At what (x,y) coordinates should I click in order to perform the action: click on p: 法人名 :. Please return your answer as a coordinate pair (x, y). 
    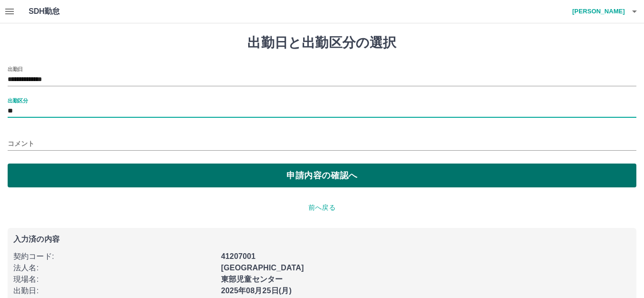
    Looking at the image, I should click on (114, 268).